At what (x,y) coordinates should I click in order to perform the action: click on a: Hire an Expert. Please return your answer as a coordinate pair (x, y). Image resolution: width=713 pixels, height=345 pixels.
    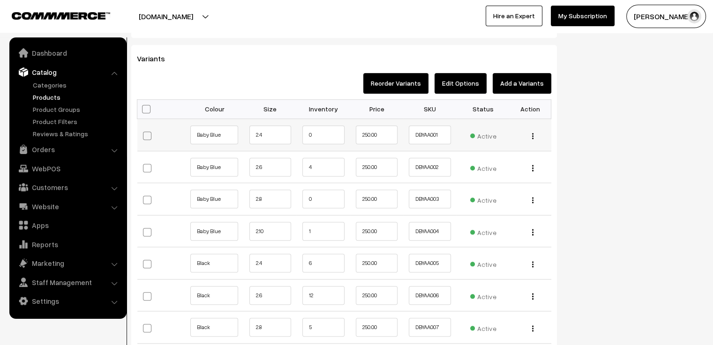
    Looking at the image, I should click on (514, 16).